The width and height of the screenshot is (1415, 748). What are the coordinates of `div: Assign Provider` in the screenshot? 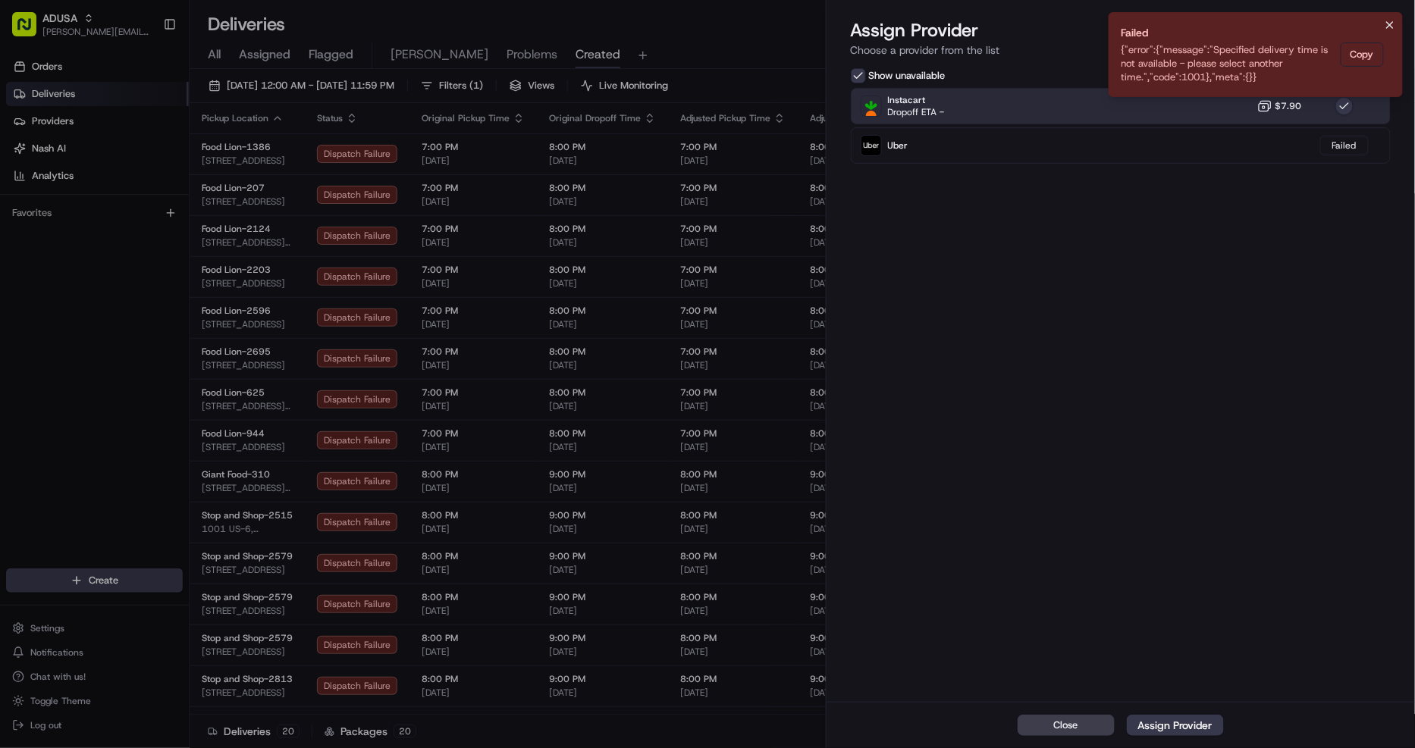 It's located at (1175, 726).